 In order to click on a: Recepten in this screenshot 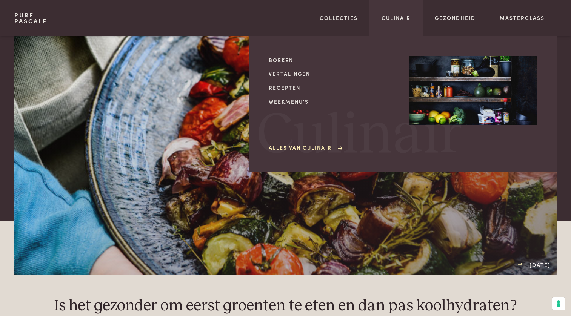, I will do `click(333, 88)`.